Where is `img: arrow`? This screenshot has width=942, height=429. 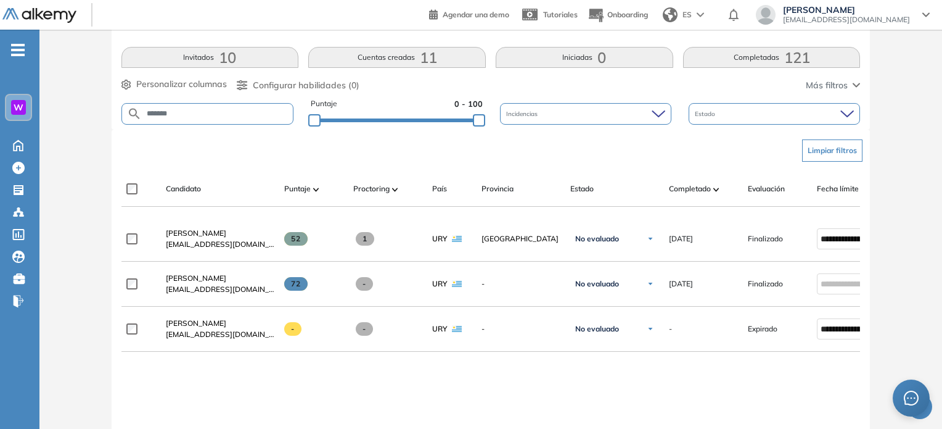 img: arrow is located at coordinates (700, 15).